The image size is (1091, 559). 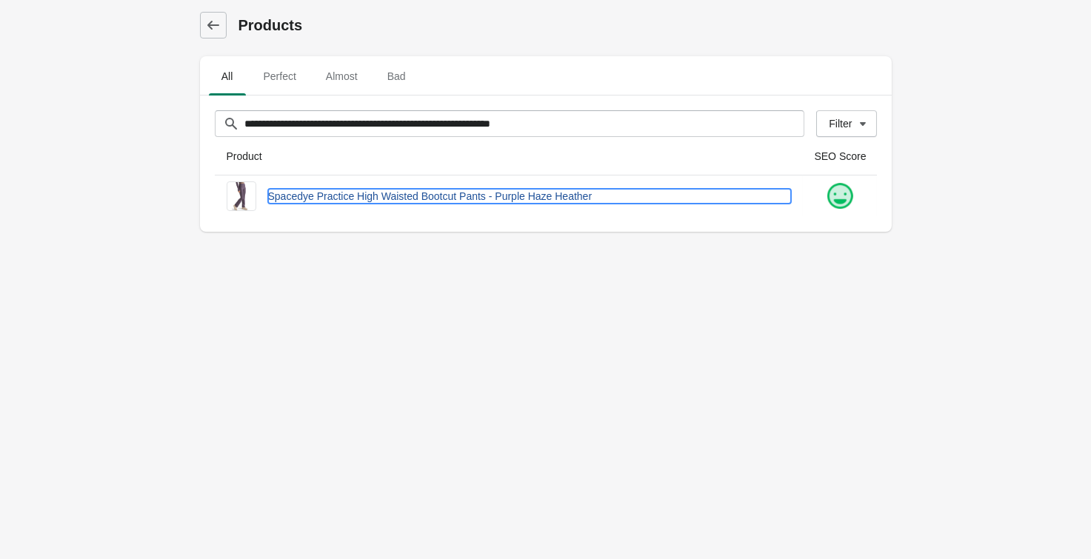 I want to click on h1: Products, so click(x=565, y=25).